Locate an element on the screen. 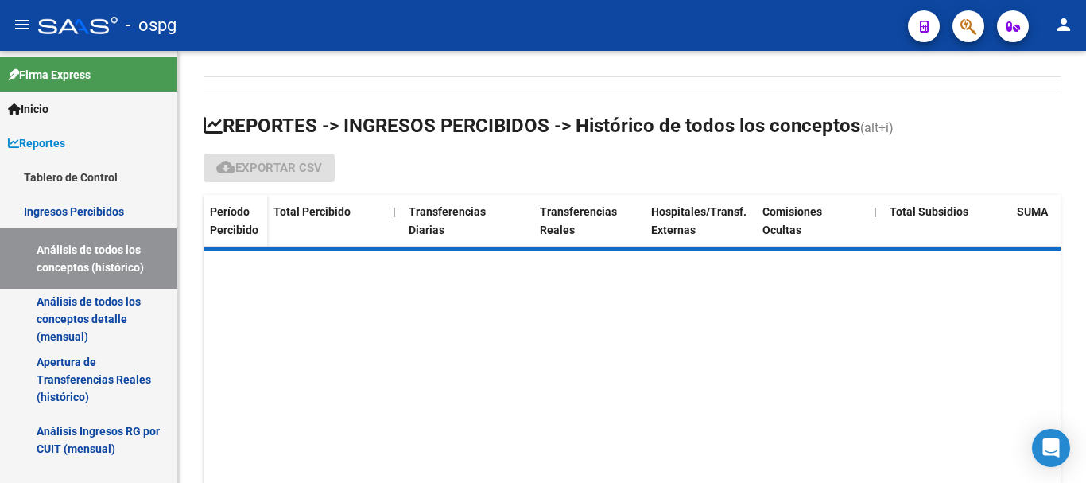 The image size is (1086, 483). span: Exportar CSV is located at coordinates (269, 168).